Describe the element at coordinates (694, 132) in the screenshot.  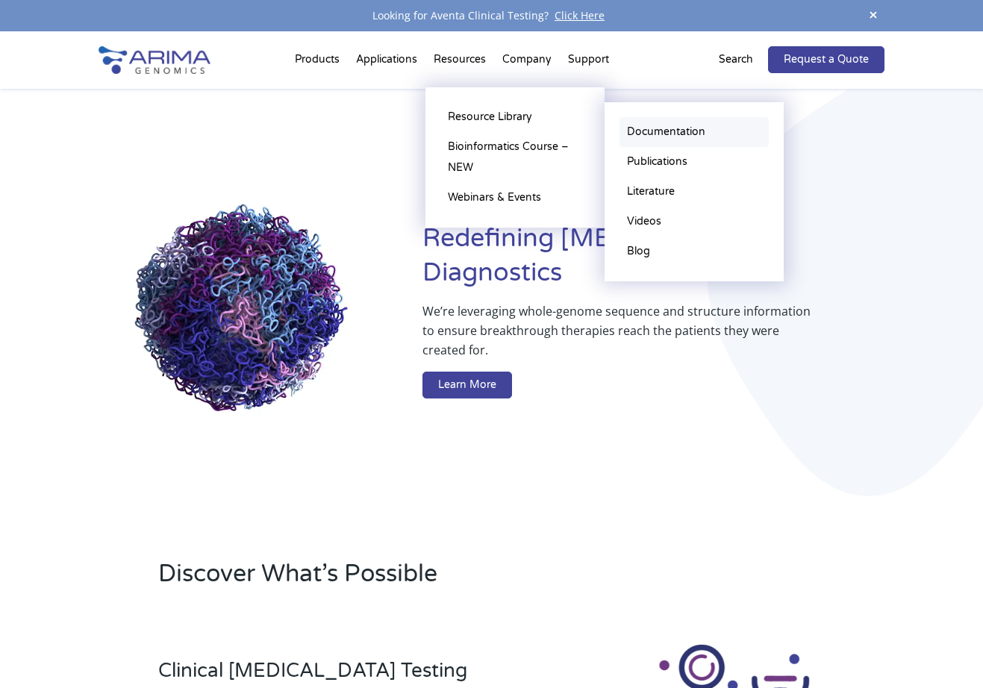
I see `a: Documentation` at that location.